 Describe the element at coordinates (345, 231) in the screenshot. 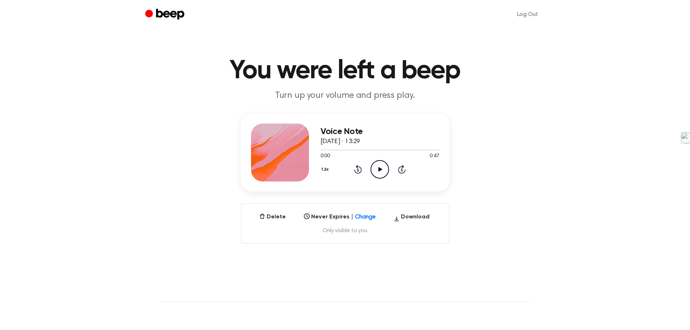

I see `span: Only visible to you` at that location.